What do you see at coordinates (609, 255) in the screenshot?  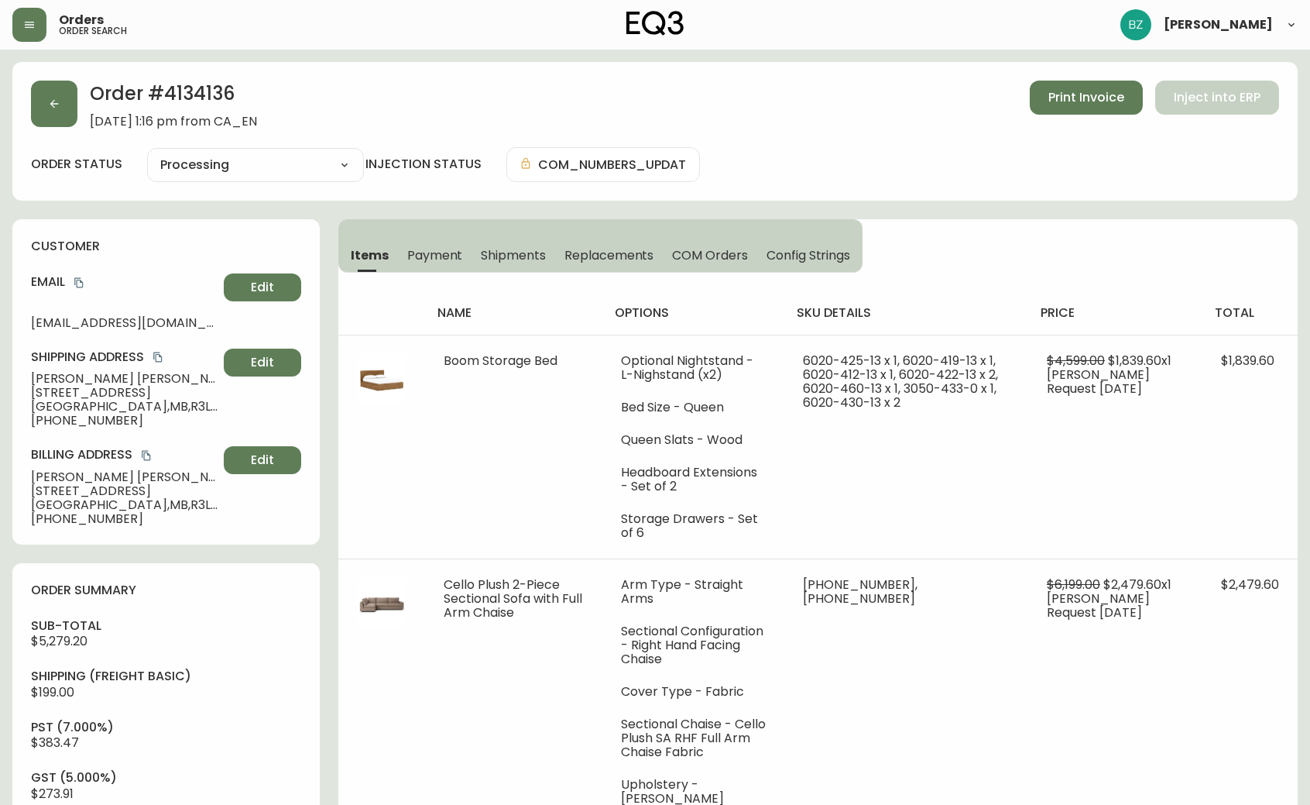 I see `span: Replacements` at bounding box center [609, 255].